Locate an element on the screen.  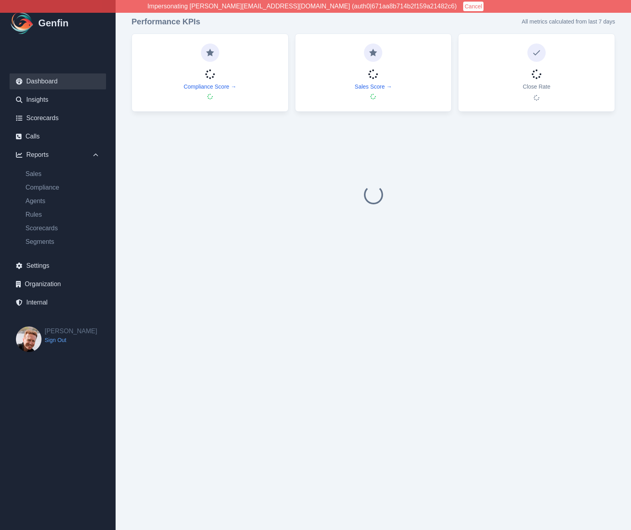
button: Cancel is located at coordinates (474, 6).